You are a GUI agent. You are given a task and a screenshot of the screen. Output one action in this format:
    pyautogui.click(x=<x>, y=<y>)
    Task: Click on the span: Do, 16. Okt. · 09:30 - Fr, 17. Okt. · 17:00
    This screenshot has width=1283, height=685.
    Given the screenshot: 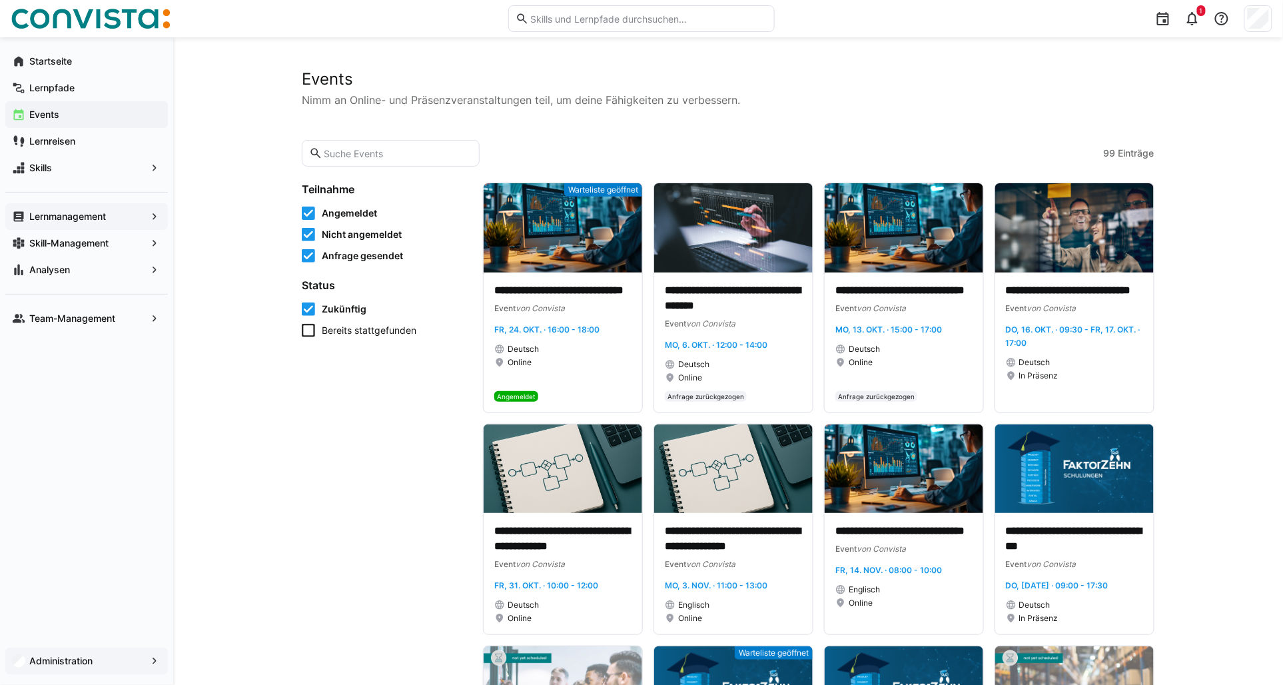 What is the action you would take?
    pyautogui.click(x=1073, y=336)
    